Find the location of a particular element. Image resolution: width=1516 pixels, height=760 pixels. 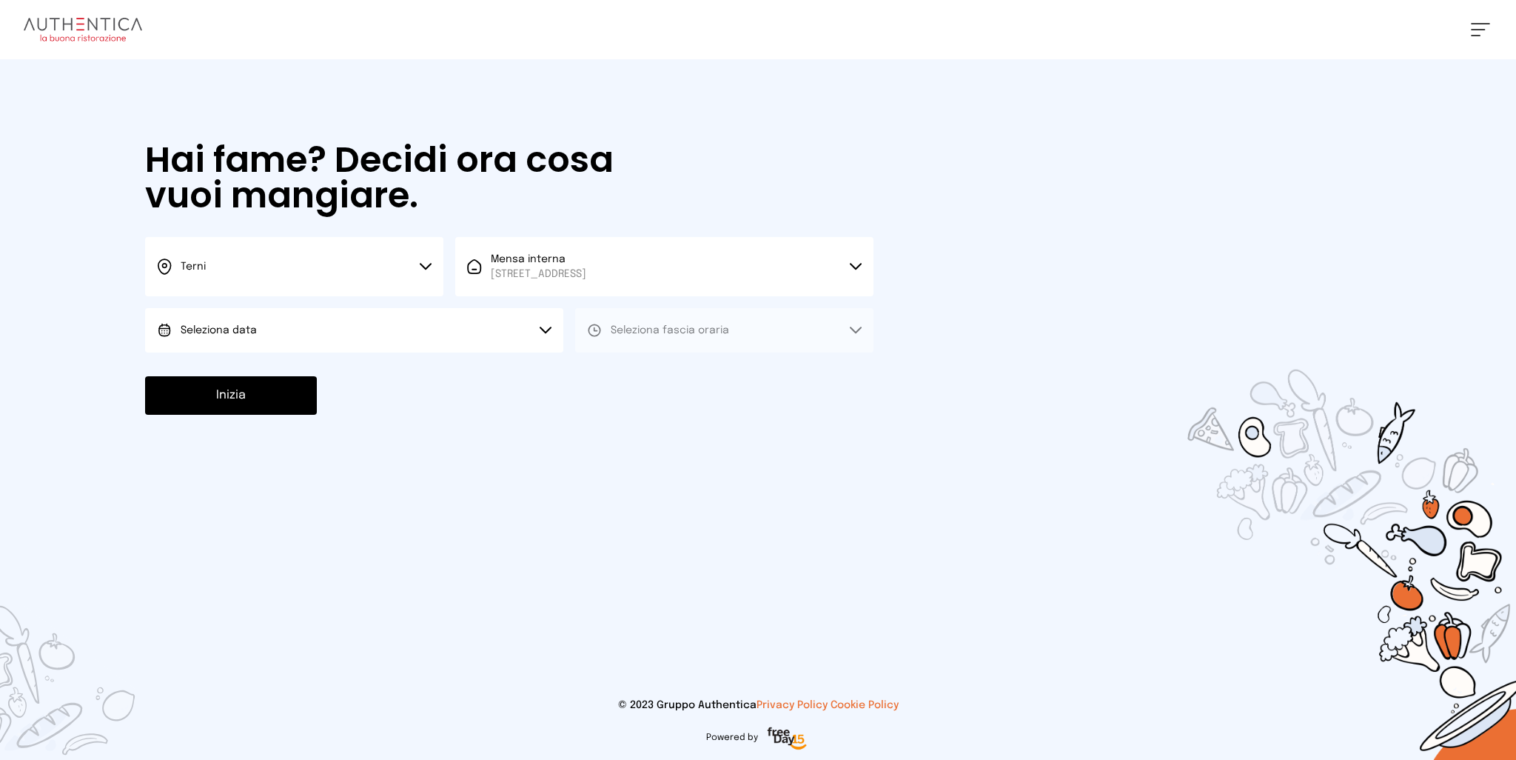

p: © 2023 Gruppo Authentica is located at coordinates (758, 705).